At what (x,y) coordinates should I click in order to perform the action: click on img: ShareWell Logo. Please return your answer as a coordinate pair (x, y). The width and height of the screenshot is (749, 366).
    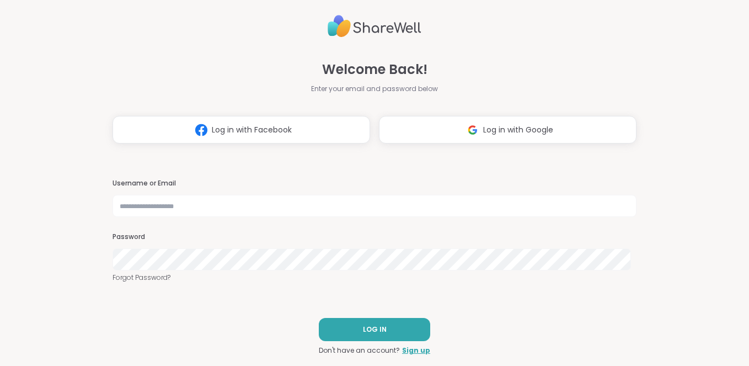
    Looking at the image, I should click on (374, 26).